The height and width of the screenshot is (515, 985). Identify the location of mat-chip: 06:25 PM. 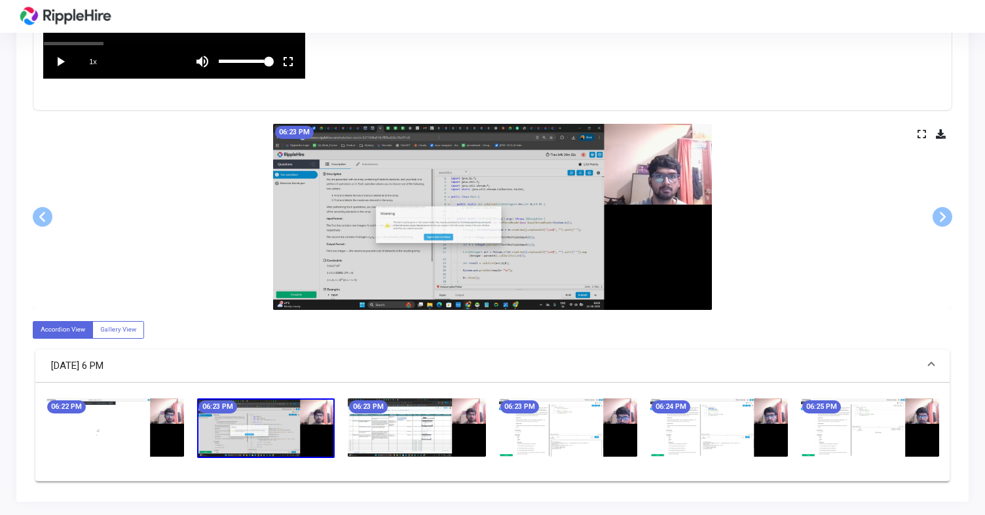
(822, 407).